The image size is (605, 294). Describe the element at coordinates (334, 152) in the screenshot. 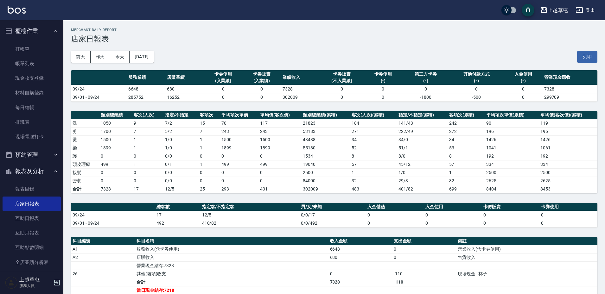

I see `table: a dense table` at that location.